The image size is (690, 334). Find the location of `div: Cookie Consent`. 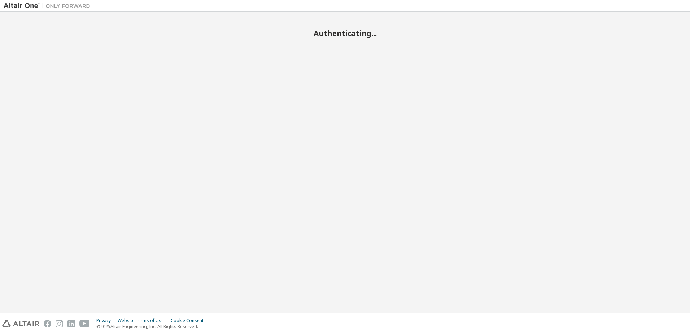

div: Cookie Consent is located at coordinates (189, 320).